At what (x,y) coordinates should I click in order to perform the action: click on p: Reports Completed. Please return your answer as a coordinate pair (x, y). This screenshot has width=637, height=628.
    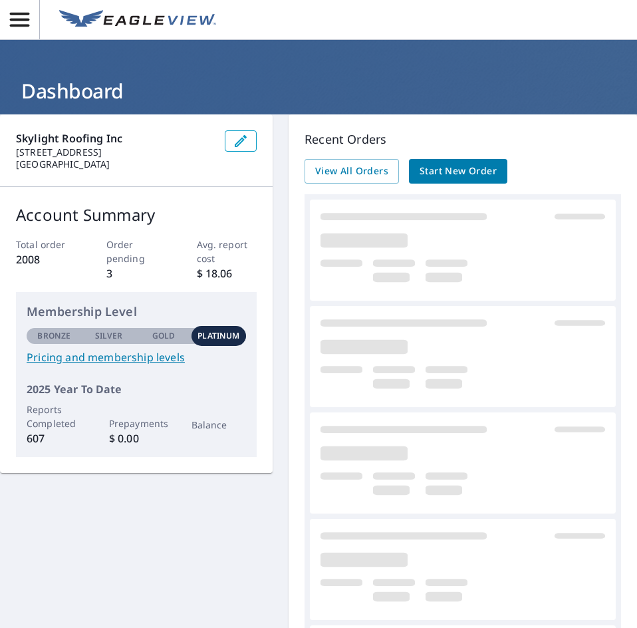
    Looking at the image, I should click on (54, 416).